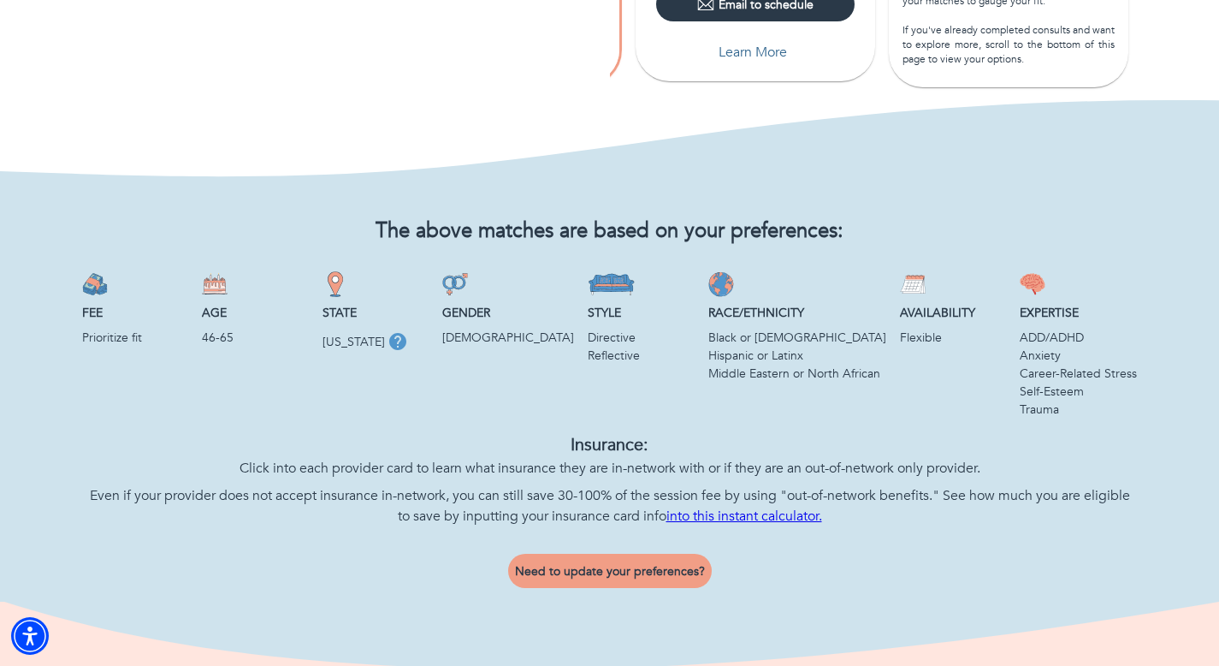 This screenshot has height=666, width=1219. I want to click on p: Expertise, so click(1078, 312).